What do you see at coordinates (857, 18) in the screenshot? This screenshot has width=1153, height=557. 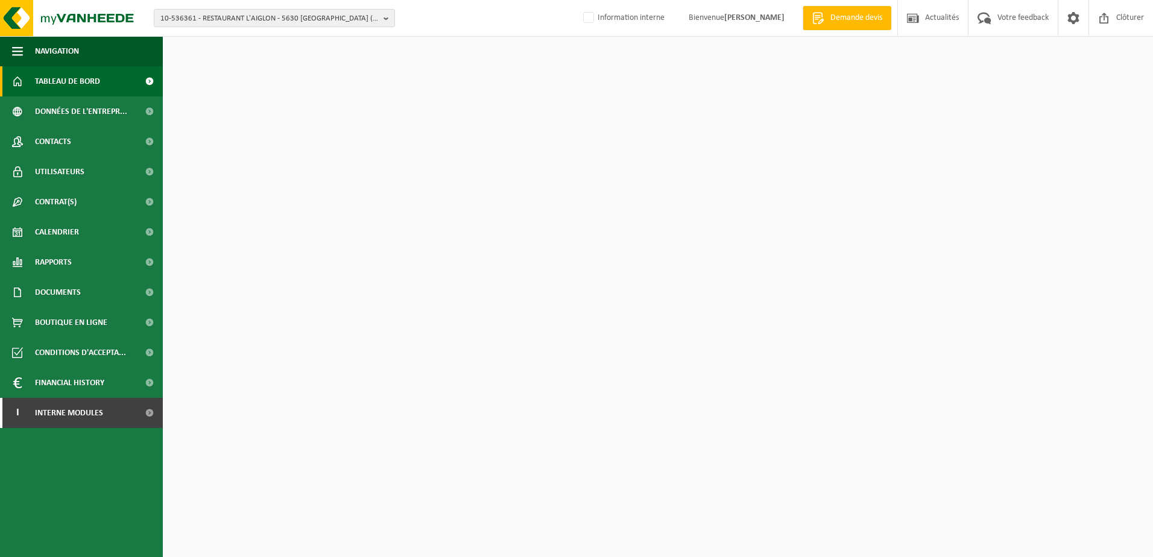 I see `span: Demande devis` at bounding box center [857, 18].